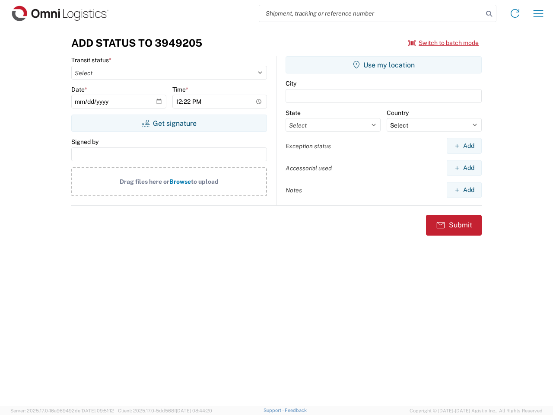 The width and height of the screenshot is (553, 415). Describe the element at coordinates (85, 142) in the screenshot. I see `label: Signed by` at that location.